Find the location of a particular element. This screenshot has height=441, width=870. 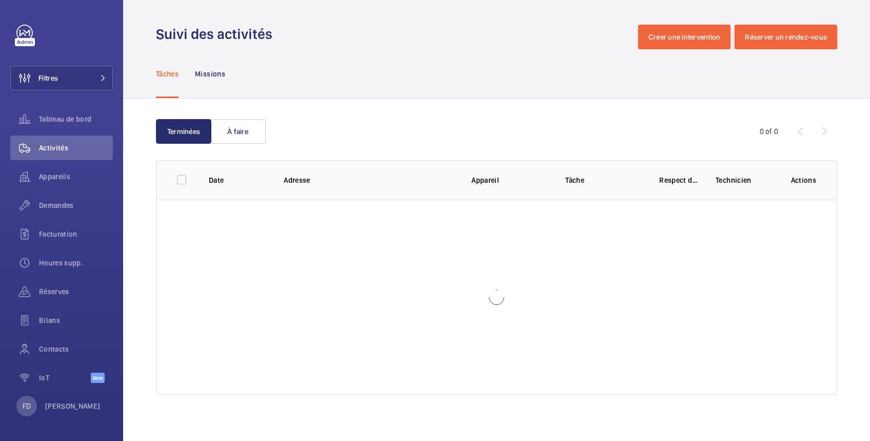

div: 0 of 0 is located at coordinates (769, 131).